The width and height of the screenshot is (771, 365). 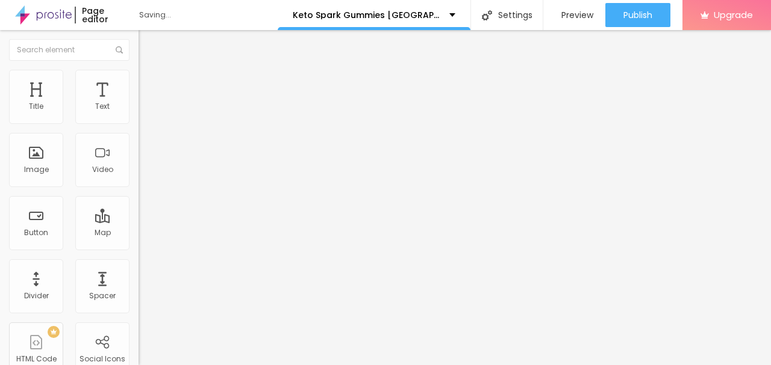 I want to click on span: Preview, so click(x=577, y=15).